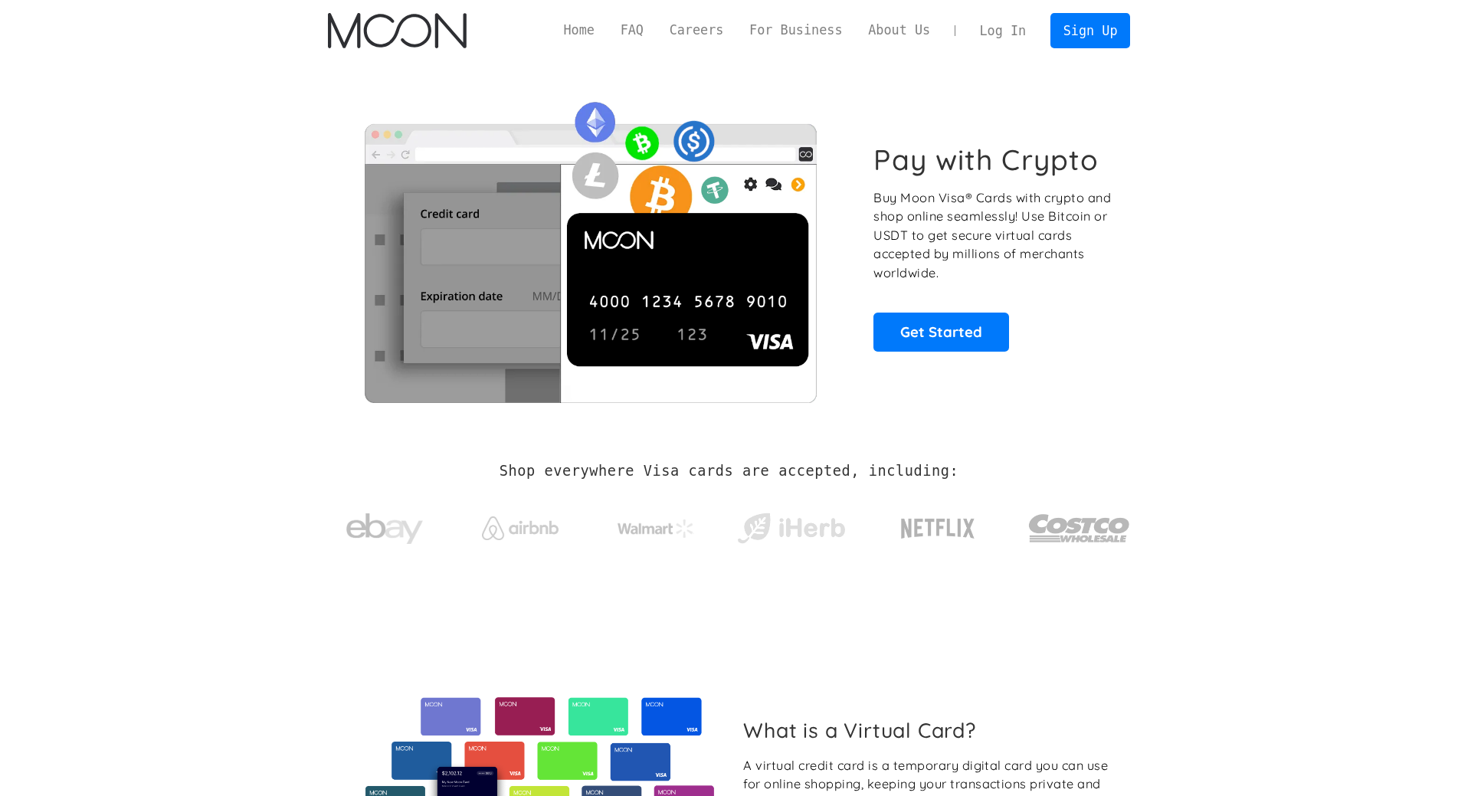 This screenshot has width=1458, height=796. I want to click on img: Costco, so click(1079, 528).